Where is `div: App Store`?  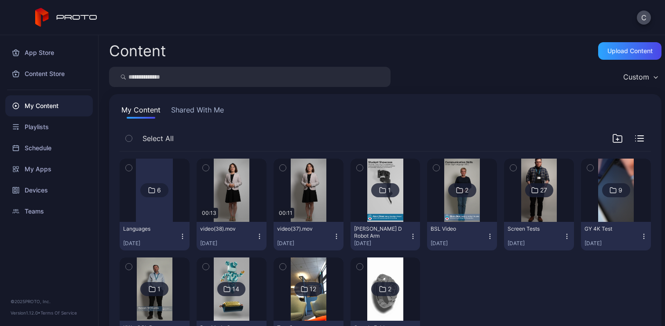 div: App Store is located at coordinates (49, 53).